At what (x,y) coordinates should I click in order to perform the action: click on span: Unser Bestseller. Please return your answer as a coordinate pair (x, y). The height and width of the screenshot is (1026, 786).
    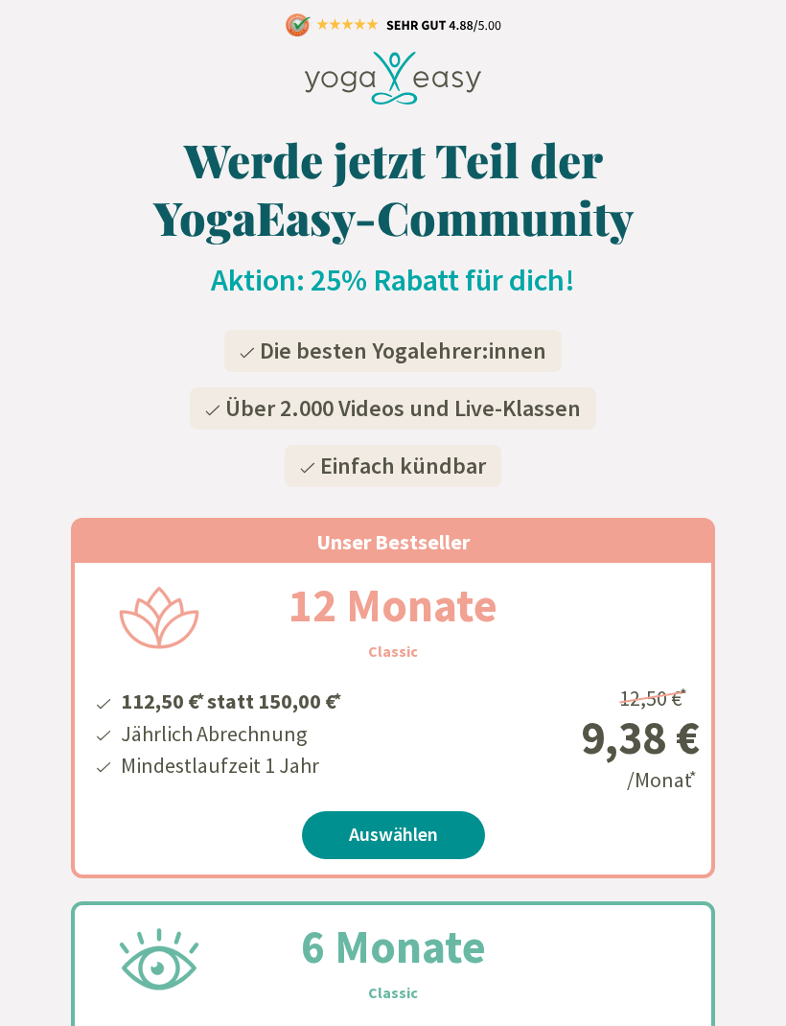
    Looking at the image, I should click on (393, 542).